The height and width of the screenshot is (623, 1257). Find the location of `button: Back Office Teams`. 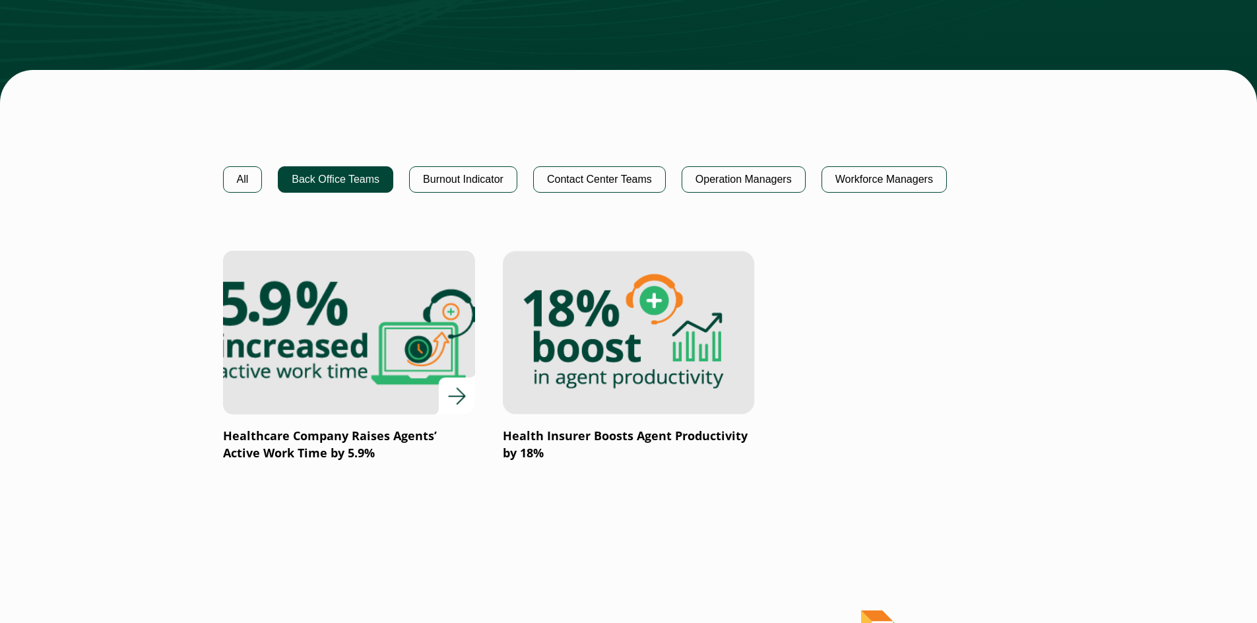

button: Back Office Teams is located at coordinates (335, 179).